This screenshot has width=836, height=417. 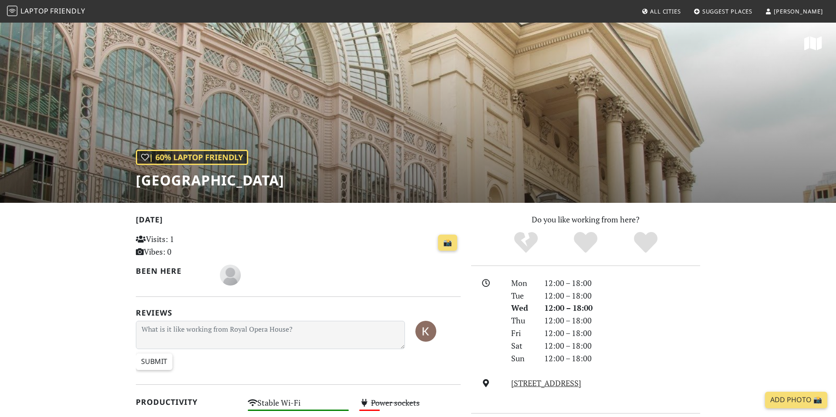 What do you see at coordinates (586, 243) in the screenshot?
I see `div: Yes` at bounding box center [586, 243].